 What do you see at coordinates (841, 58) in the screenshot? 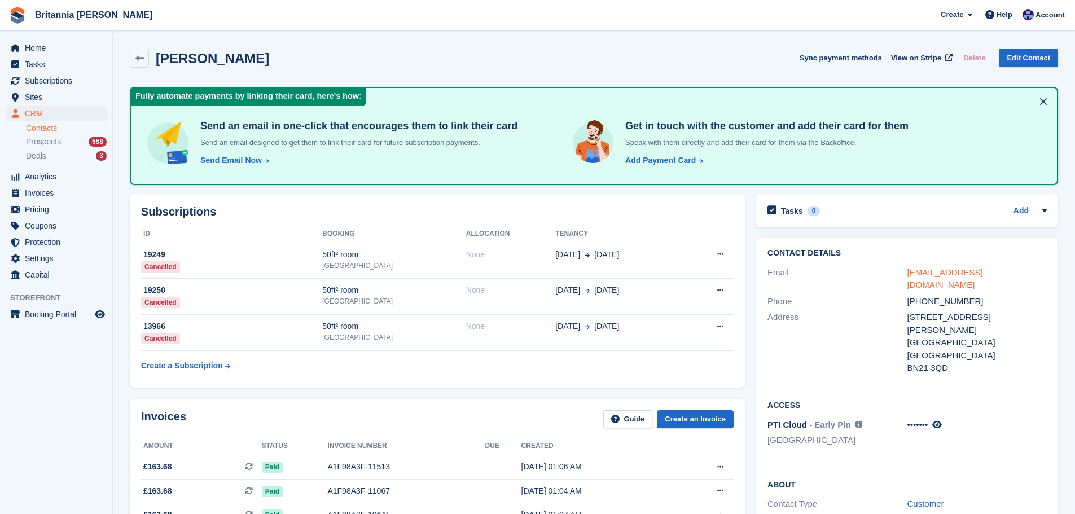
I see `button: Sync payment methods` at bounding box center [841, 58].